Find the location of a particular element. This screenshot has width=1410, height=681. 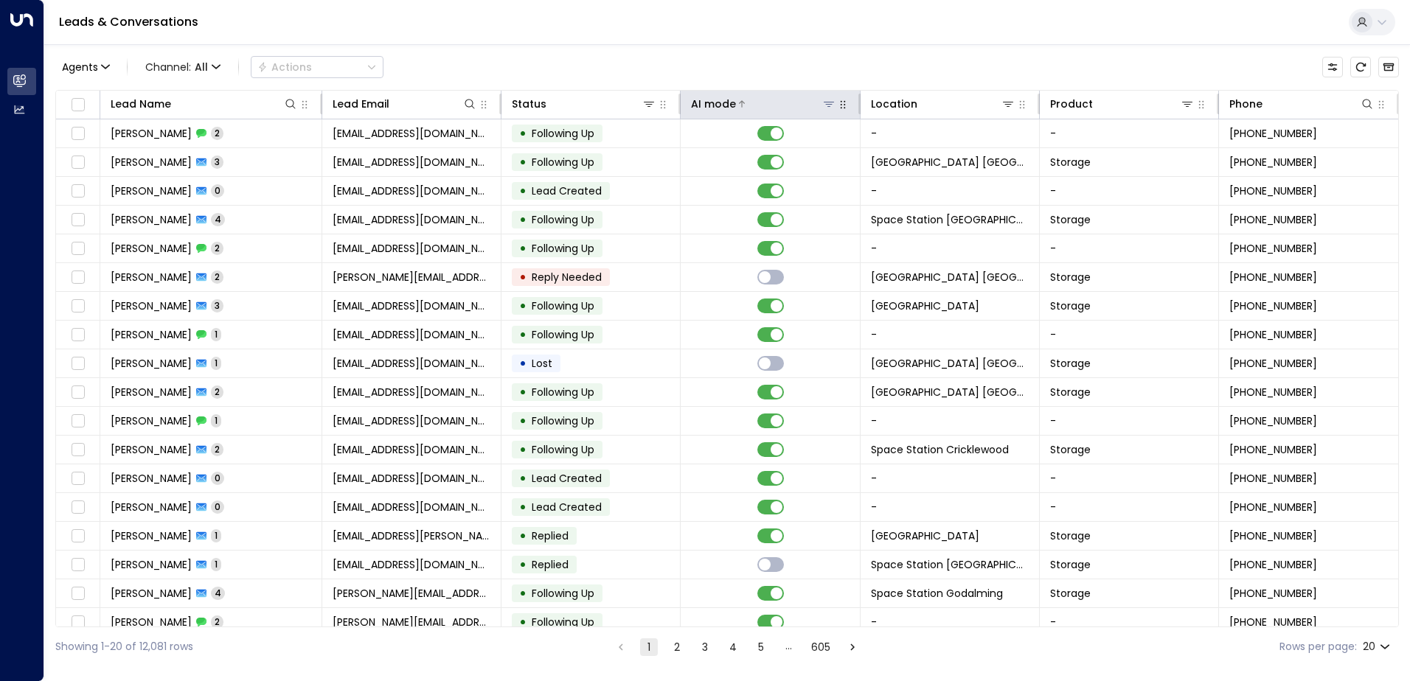

nav: pagination navigation is located at coordinates (737, 647).